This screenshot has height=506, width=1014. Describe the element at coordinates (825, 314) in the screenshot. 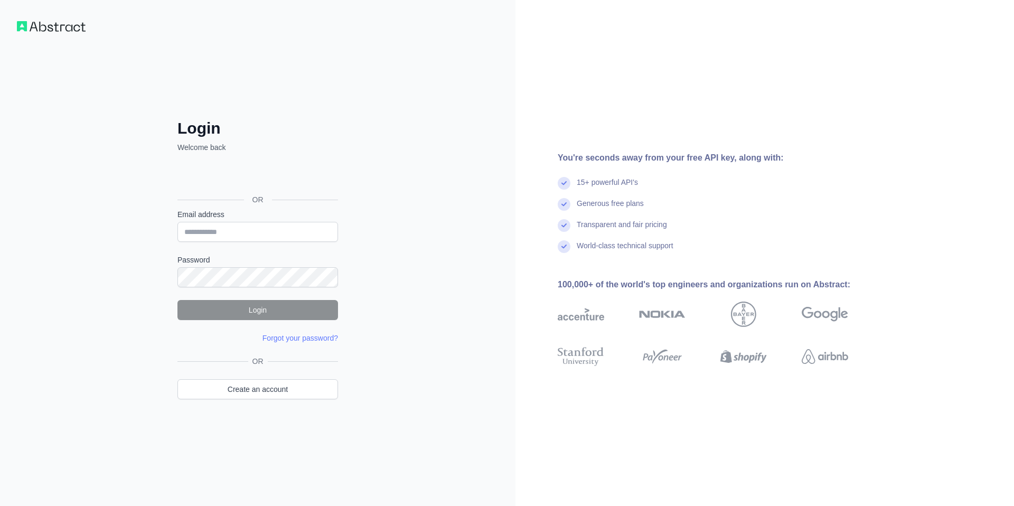

I see `img: google` at that location.